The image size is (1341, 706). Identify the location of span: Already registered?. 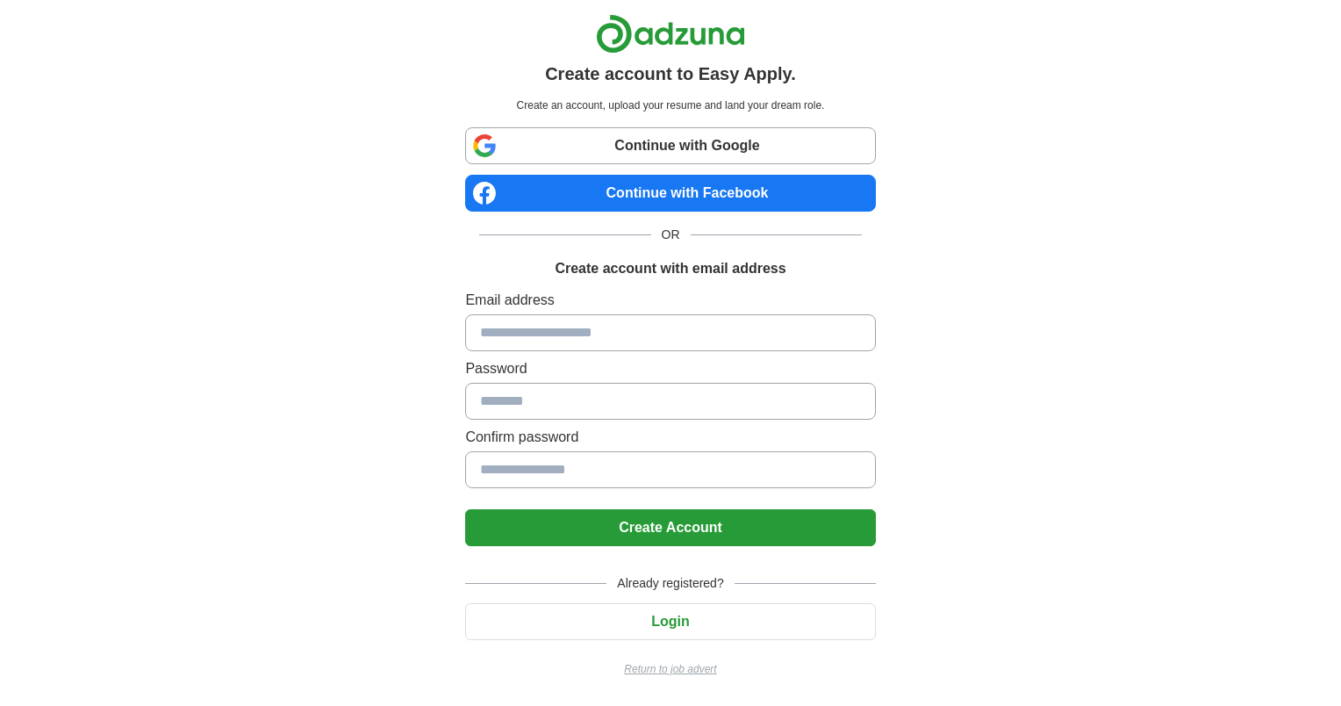
(670, 583).